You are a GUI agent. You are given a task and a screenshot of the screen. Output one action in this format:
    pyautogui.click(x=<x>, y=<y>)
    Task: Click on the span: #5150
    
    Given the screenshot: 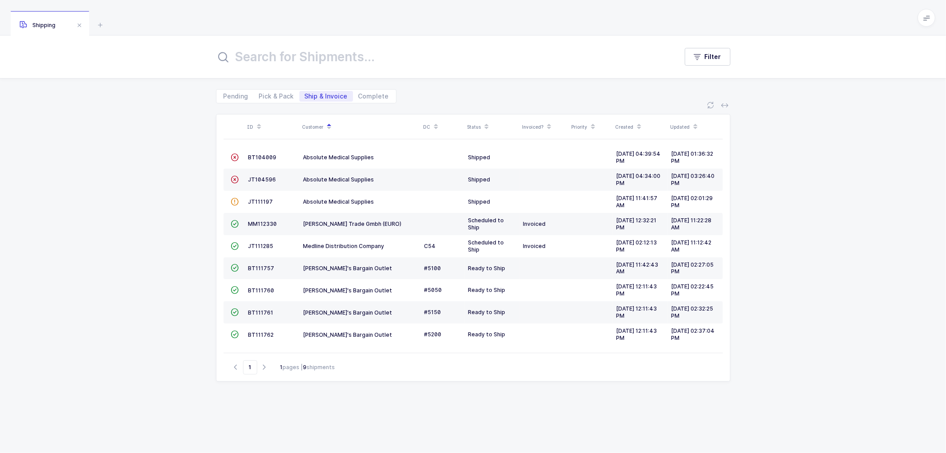 What is the action you would take?
    pyautogui.click(x=433, y=312)
    